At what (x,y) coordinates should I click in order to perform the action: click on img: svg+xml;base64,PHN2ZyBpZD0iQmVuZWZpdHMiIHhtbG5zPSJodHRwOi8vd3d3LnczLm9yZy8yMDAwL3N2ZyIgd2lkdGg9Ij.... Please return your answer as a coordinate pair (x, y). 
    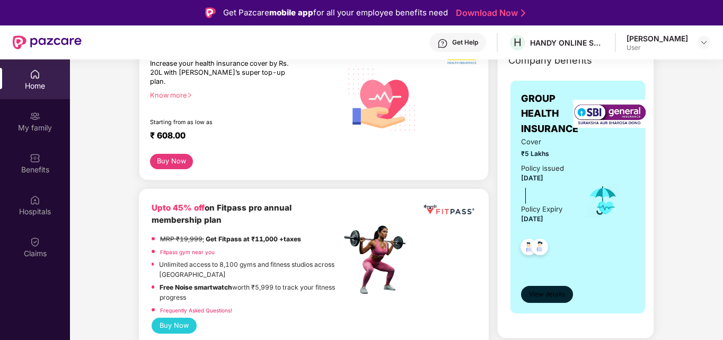
    Looking at the image, I should click on (35, 158).